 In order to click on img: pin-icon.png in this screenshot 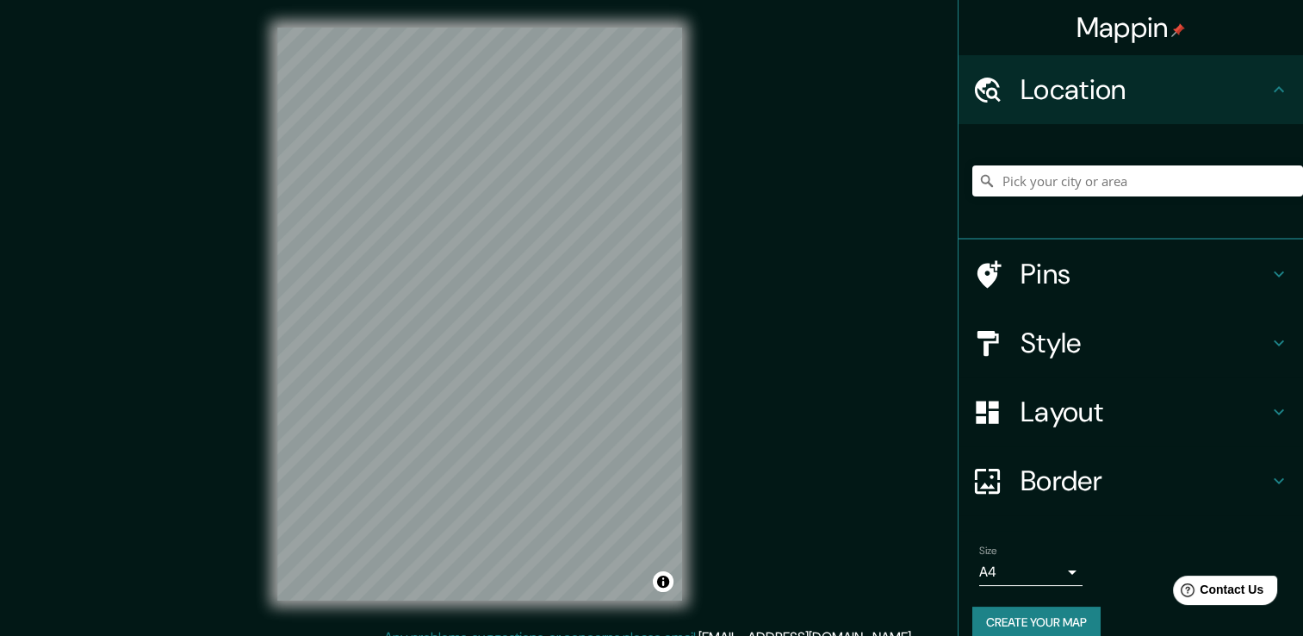, I will do `click(1178, 30)`.